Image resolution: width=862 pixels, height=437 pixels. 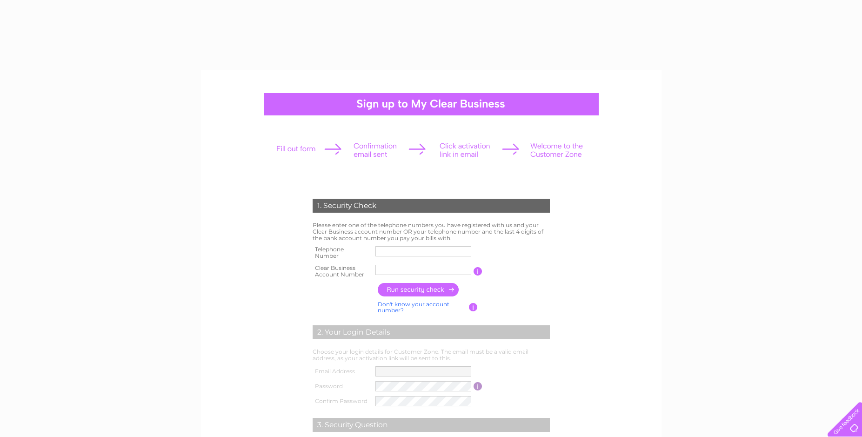 What do you see at coordinates (342, 386) in the screenshot?
I see `th: Password` at bounding box center [342, 386].